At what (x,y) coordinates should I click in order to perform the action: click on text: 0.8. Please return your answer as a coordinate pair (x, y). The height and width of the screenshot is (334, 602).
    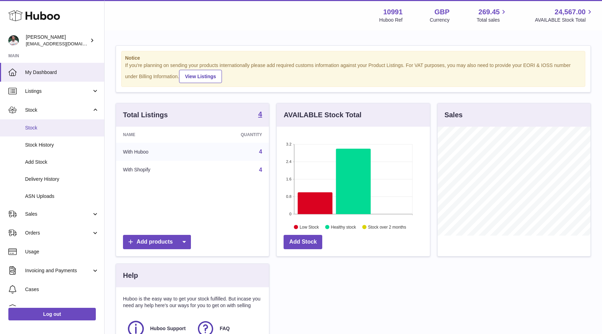
    Looking at the image, I should click on (289, 196).